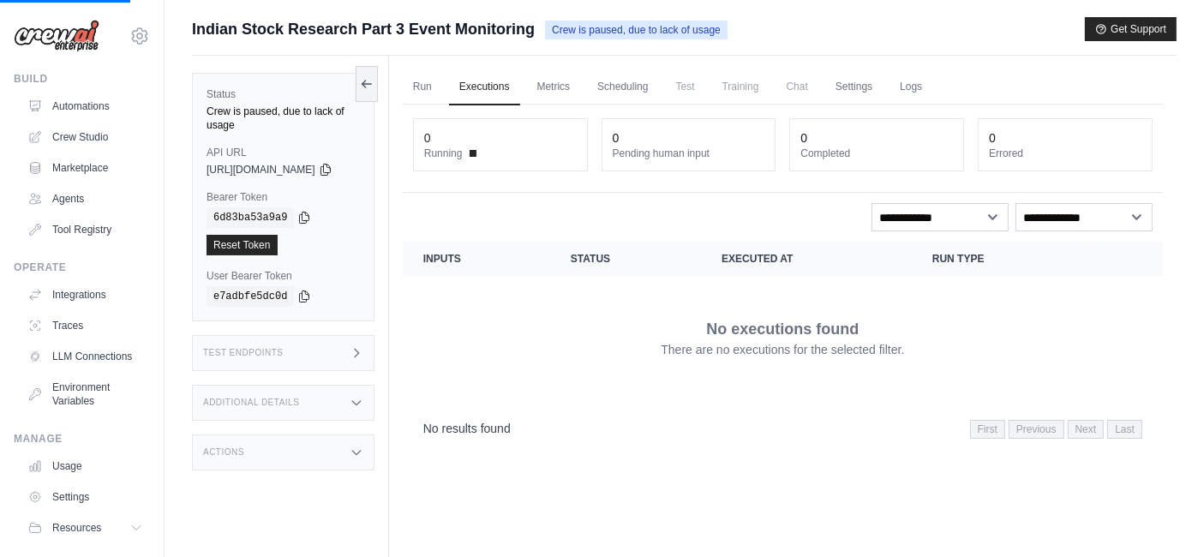 This screenshot has width=1204, height=557. Describe the element at coordinates (85, 326) in the screenshot. I see `a: Traces` at that location.